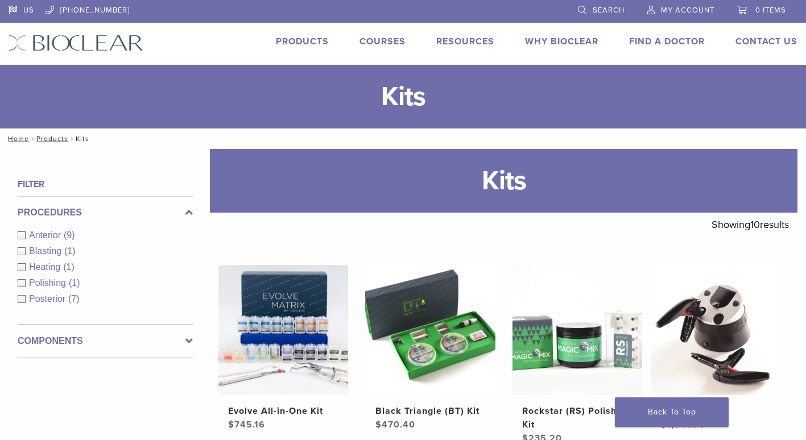 Image resolution: width=806 pixels, height=440 pixels. Describe the element at coordinates (246, 425) in the screenshot. I see `bdi: 745.16` at that location.